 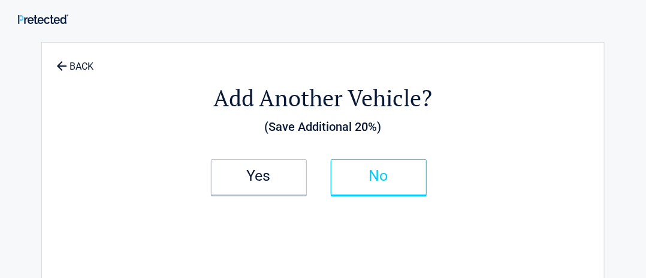 What do you see at coordinates (323, 127) in the screenshot?
I see `h3: (Save Additional 20%)` at bounding box center [323, 127].